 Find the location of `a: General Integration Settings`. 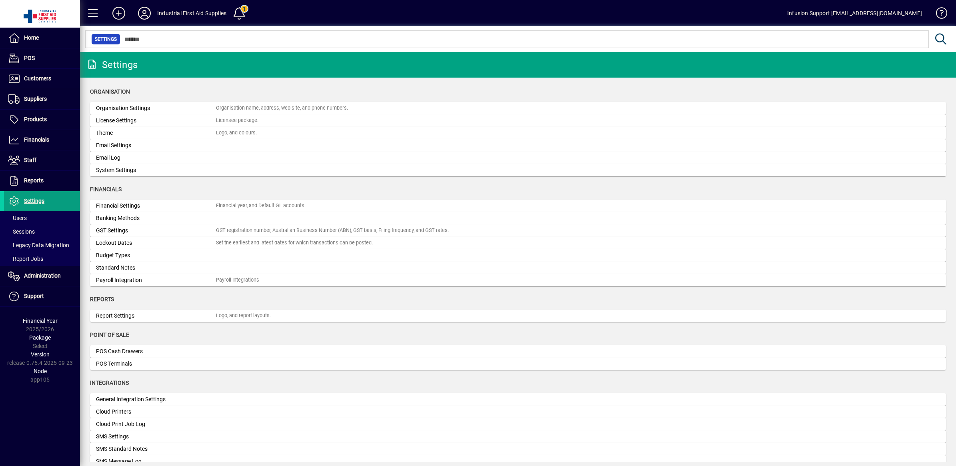

a: General Integration Settings is located at coordinates (518, 399).